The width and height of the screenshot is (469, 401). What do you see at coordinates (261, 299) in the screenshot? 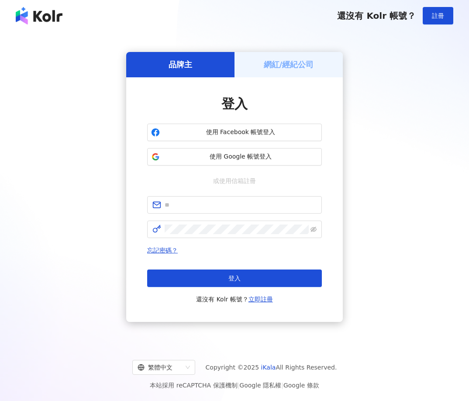
I see `a: 立即註冊` at bounding box center [261, 299].